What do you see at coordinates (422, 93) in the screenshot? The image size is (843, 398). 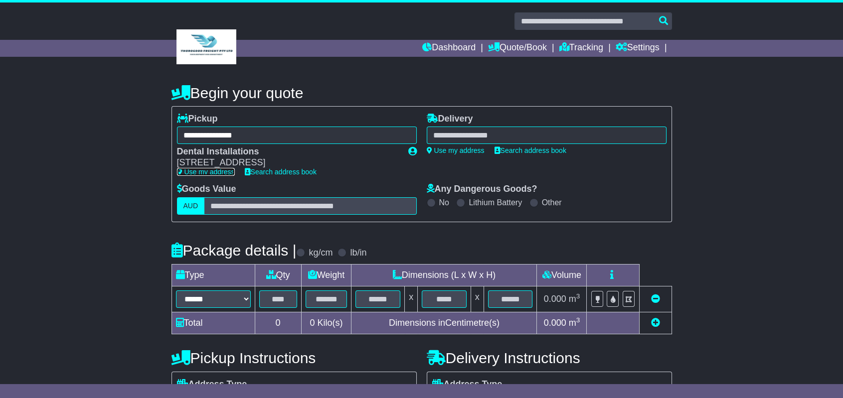 I see `h4: Begin your quote` at bounding box center [422, 93].